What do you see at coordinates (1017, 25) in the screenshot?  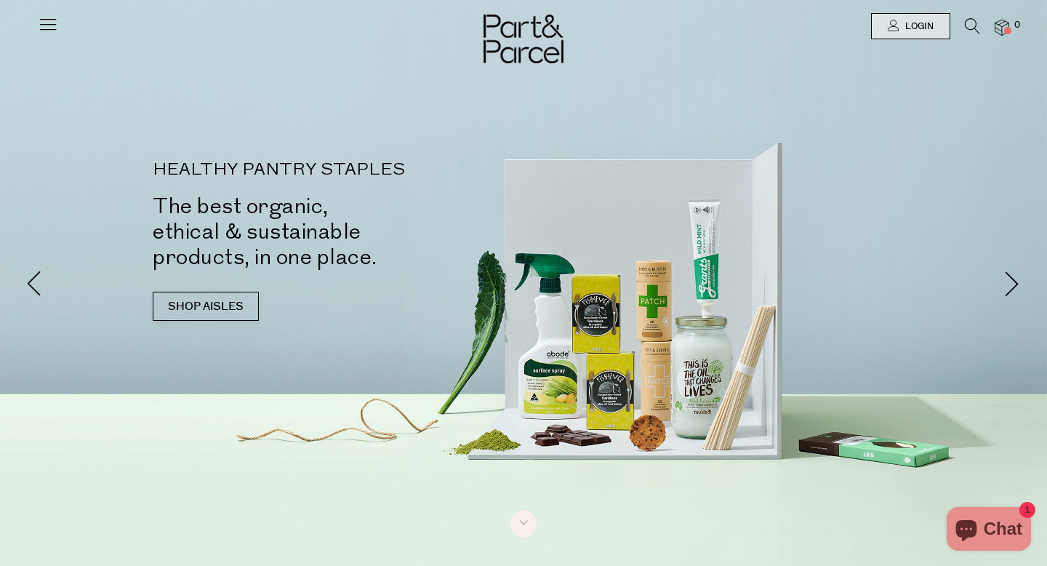 I see `span: 0` at bounding box center [1017, 25].